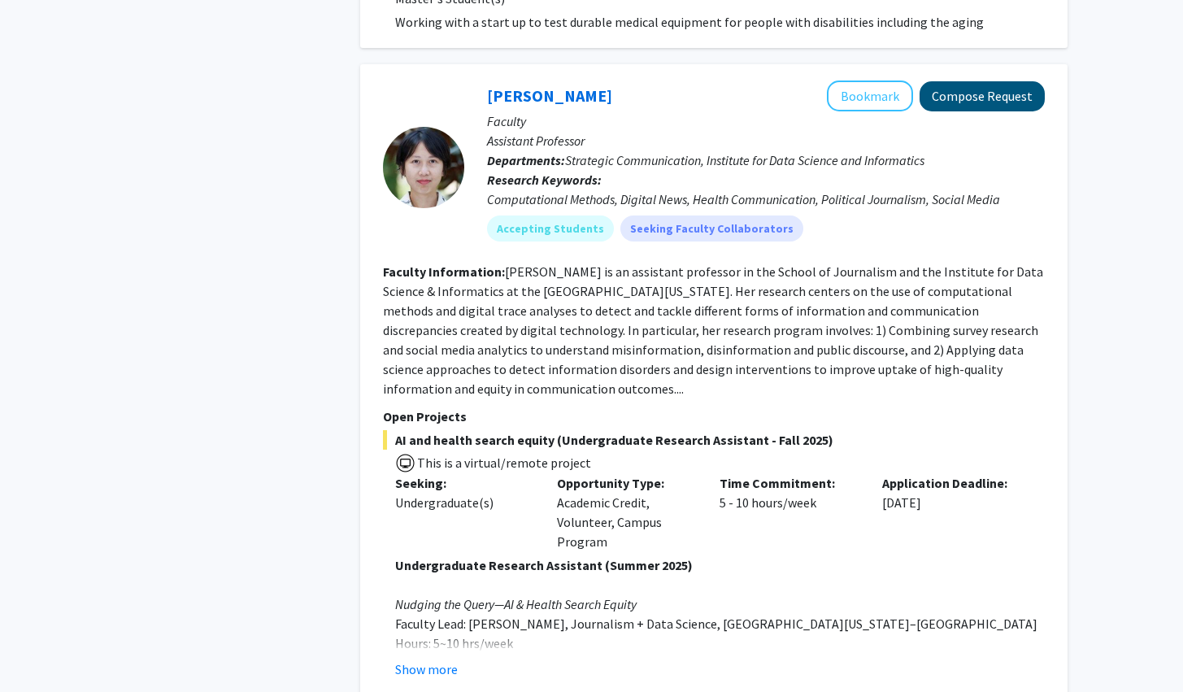 This screenshot has height=692, width=1183. I want to click on div: 5 - 10 hours/week, so click(789, 512).